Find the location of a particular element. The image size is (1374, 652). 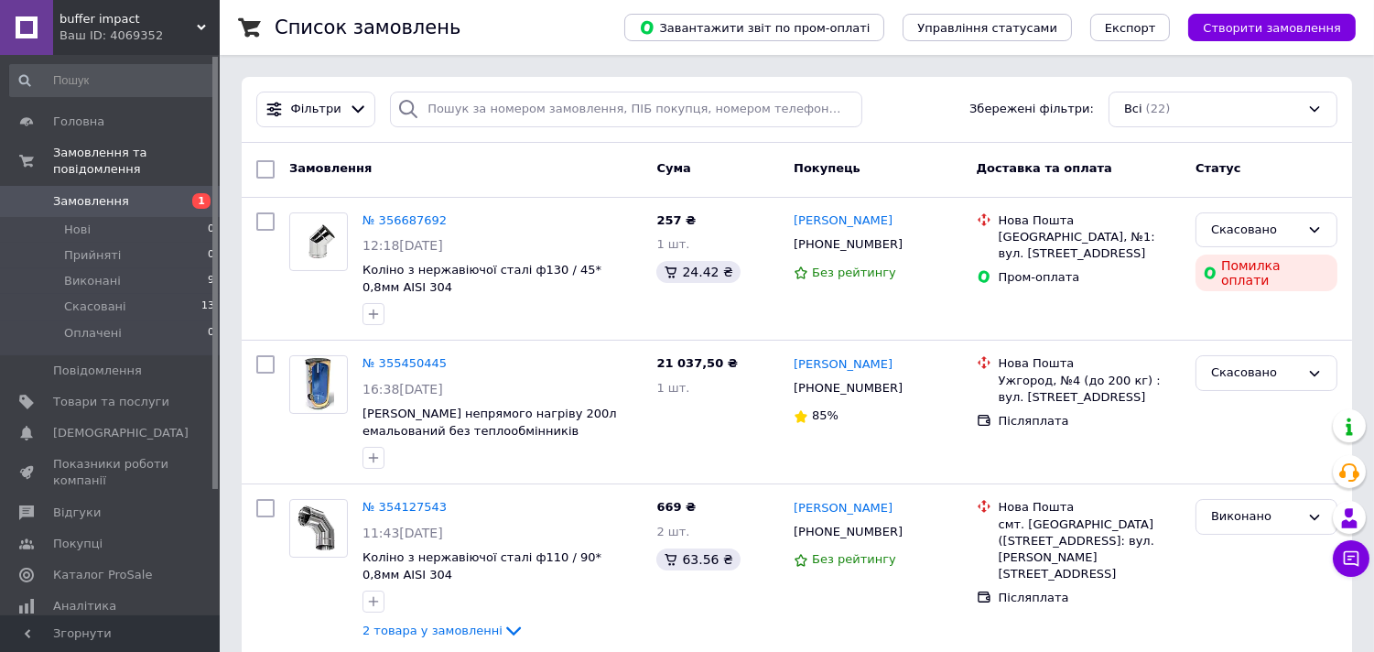

span: 85% is located at coordinates (825, 415).